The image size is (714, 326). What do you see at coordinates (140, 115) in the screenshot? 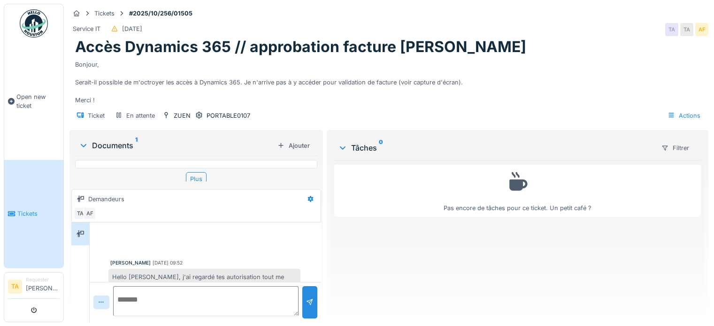
I see `div: En attente` at bounding box center [140, 115].